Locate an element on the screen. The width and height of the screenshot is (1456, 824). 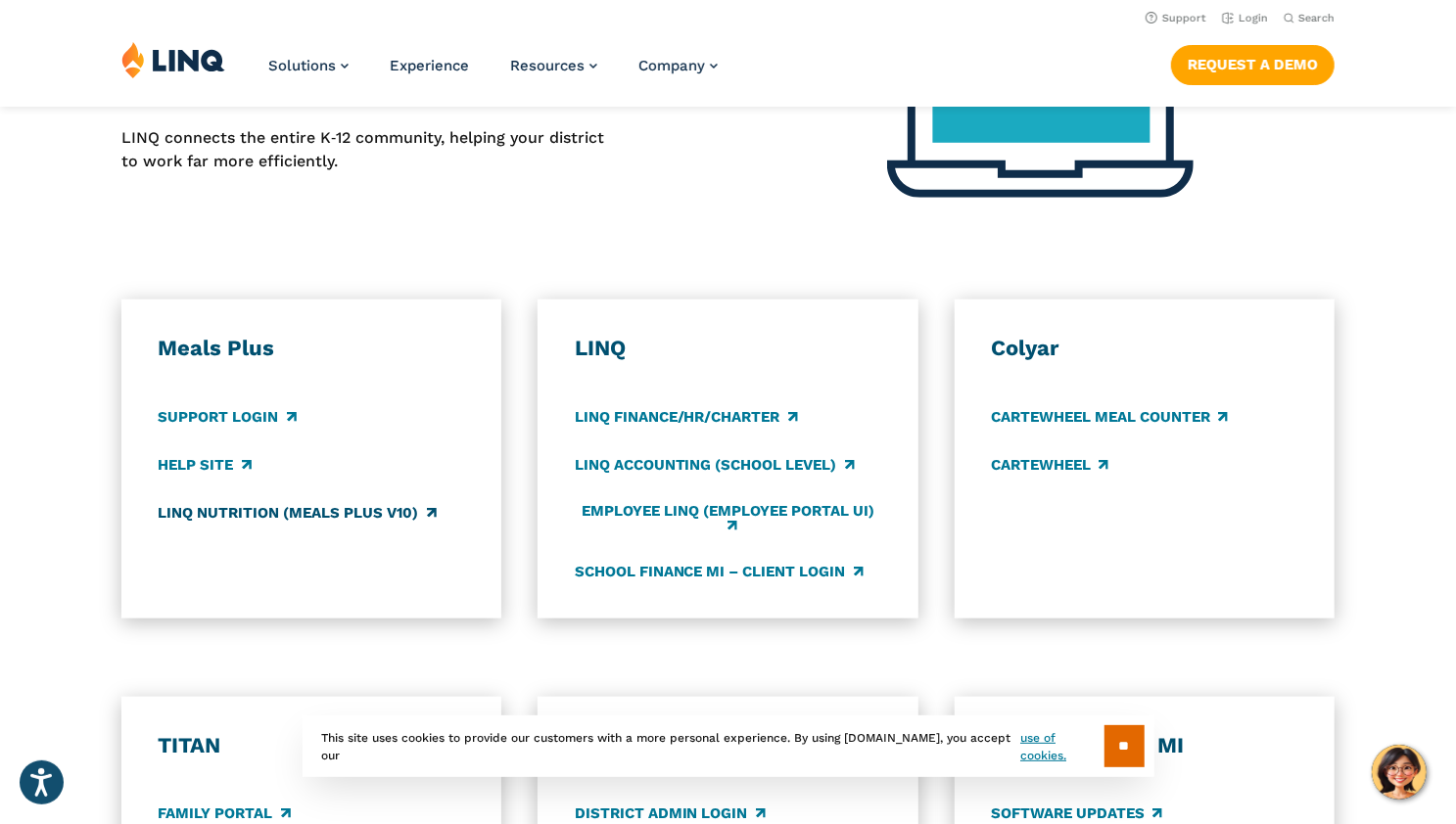
a: Solutions is located at coordinates (308, 66).